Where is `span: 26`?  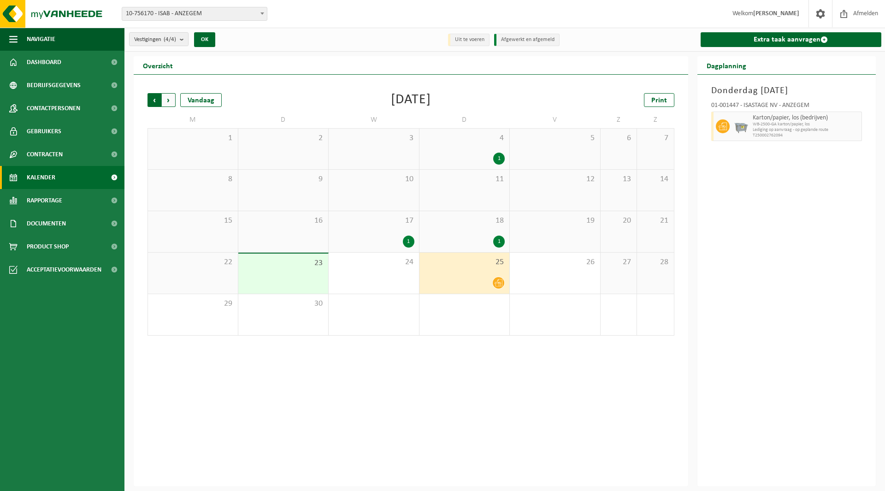
span: 26 is located at coordinates (555, 262).